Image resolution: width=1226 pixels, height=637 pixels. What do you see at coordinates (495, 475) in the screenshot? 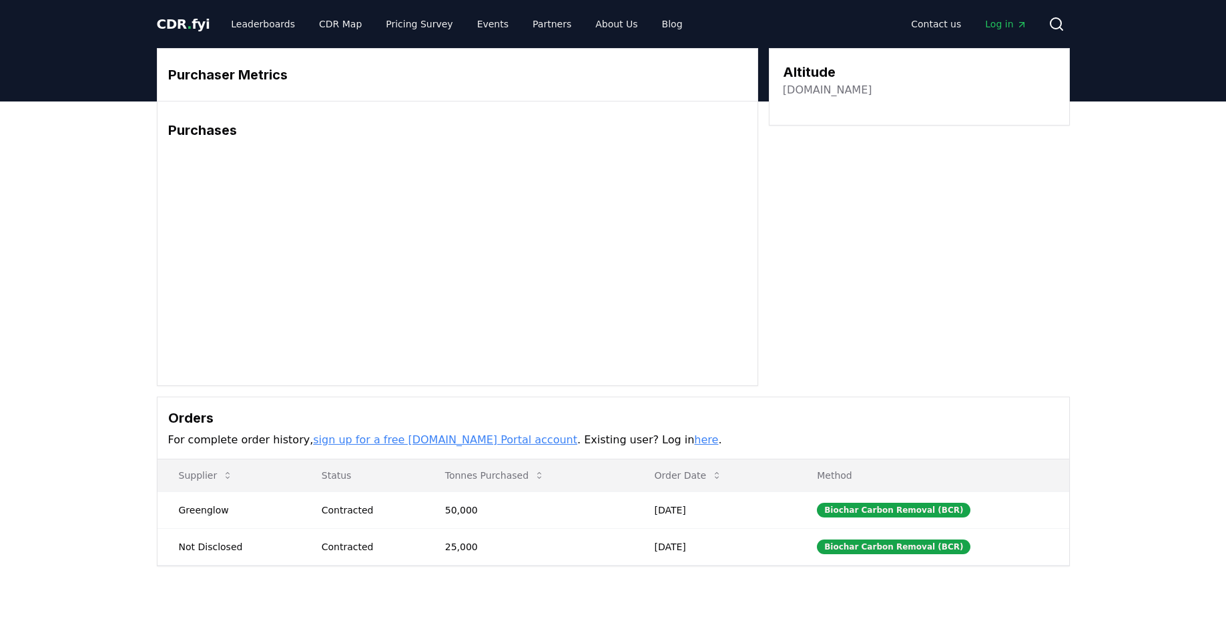
I see `button: Tonnes Purchased` at bounding box center [495, 475].